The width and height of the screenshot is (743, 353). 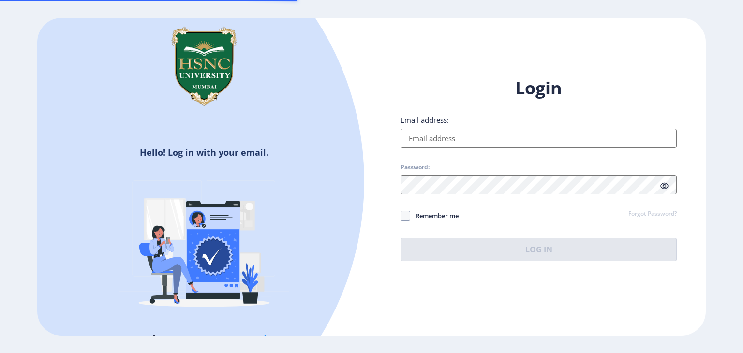 I want to click on img: hsnc.png, so click(x=204, y=66).